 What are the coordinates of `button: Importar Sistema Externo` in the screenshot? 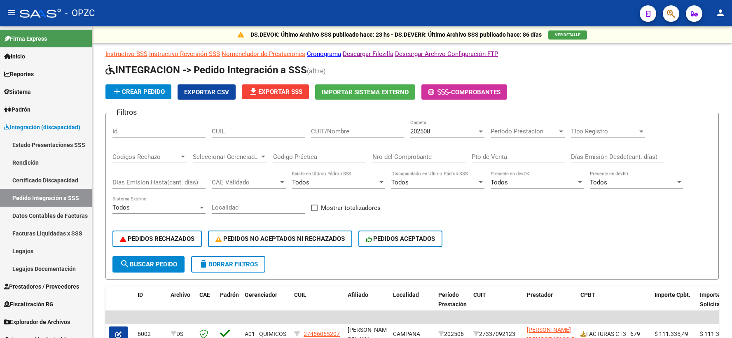 It's located at (365, 92).